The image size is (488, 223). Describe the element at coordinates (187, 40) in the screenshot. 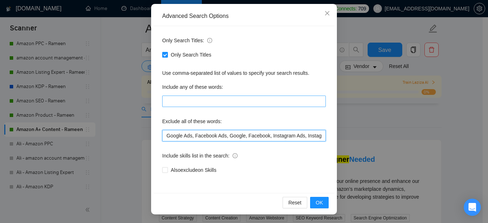

I see `span: Only Search Titles:` at that location.